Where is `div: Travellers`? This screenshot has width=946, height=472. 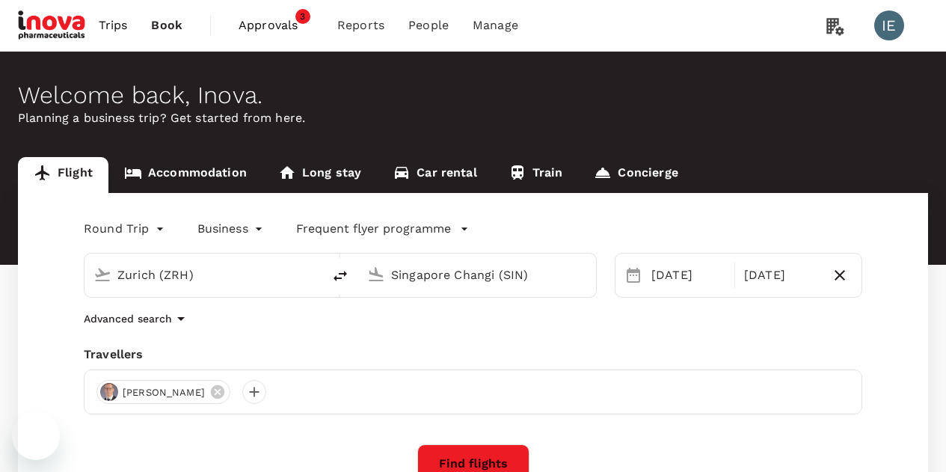 div: Travellers is located at coordinates (473, 354).